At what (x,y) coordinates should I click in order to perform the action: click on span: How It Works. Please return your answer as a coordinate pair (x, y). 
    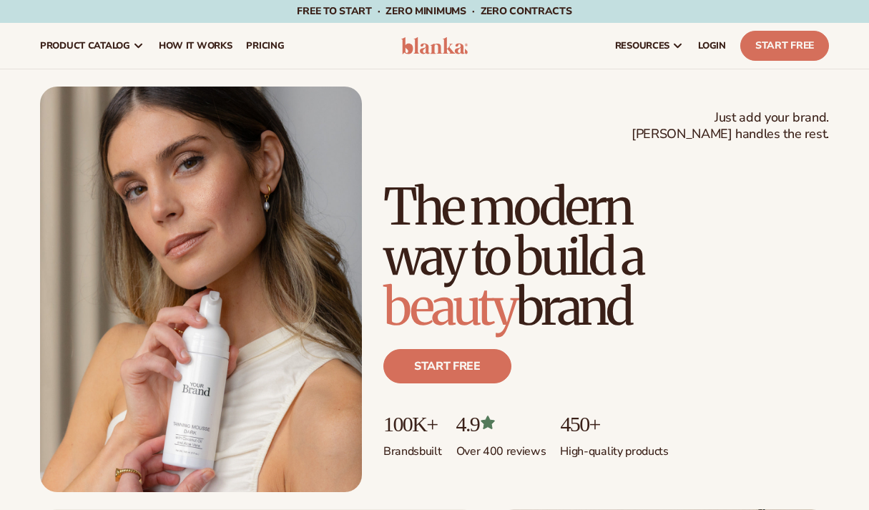
    Looking at the image, I should click on (195, 46).